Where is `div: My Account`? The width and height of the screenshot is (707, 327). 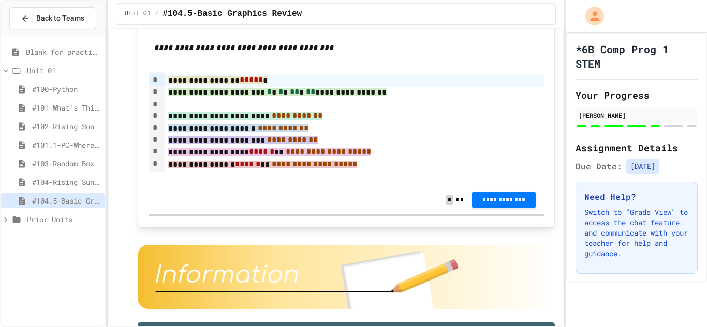
div: My Account is located at coordinates (590, 16).